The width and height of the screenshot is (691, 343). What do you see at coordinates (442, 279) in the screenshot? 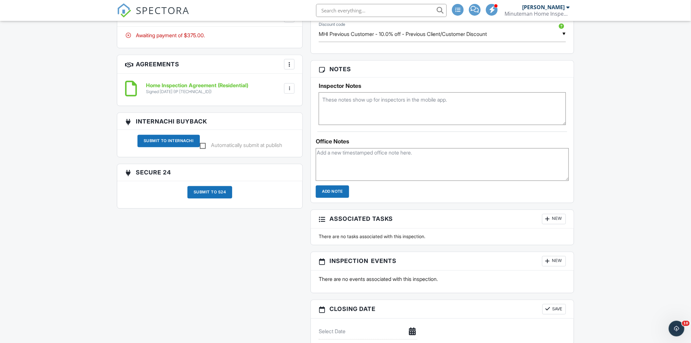
I see `p: There are no events associated with this inspection.` at bounding box center [442, 279].